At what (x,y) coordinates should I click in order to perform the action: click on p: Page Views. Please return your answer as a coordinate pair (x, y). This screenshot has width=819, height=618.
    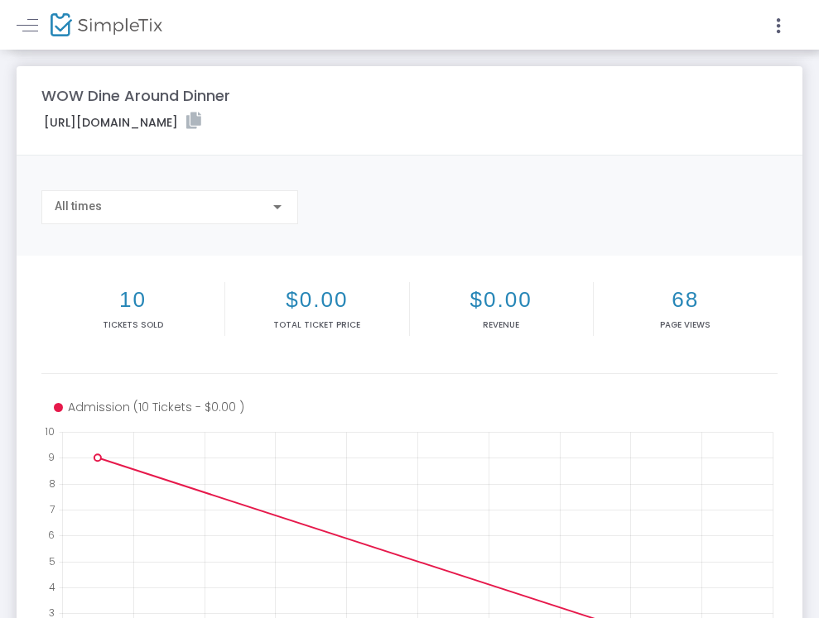
    Looking at the image, I should click on (685, 324).